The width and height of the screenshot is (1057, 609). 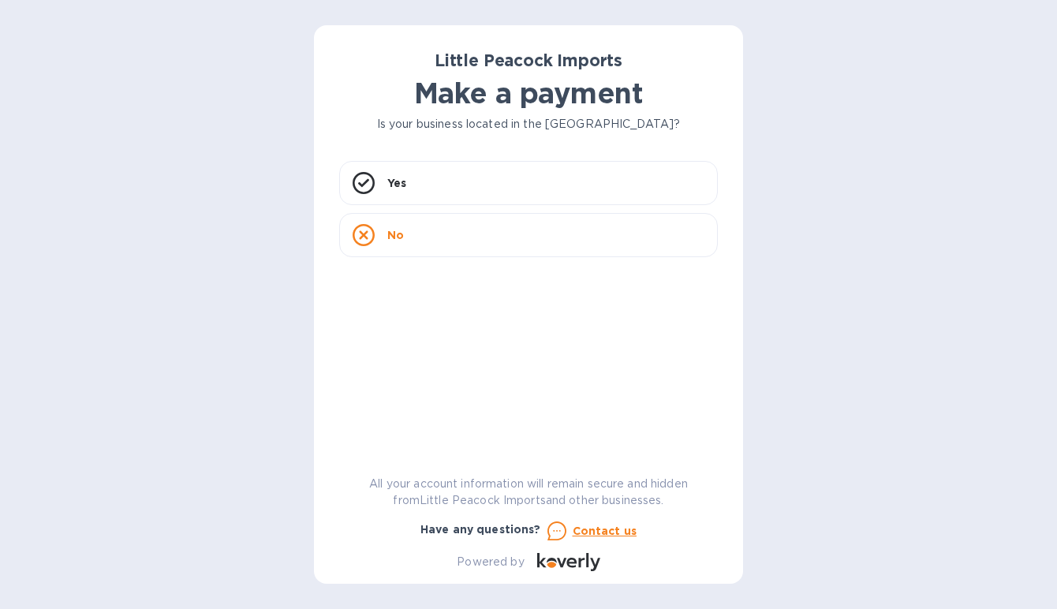 I want to click on p: Yes, so click(x=397, y=183).